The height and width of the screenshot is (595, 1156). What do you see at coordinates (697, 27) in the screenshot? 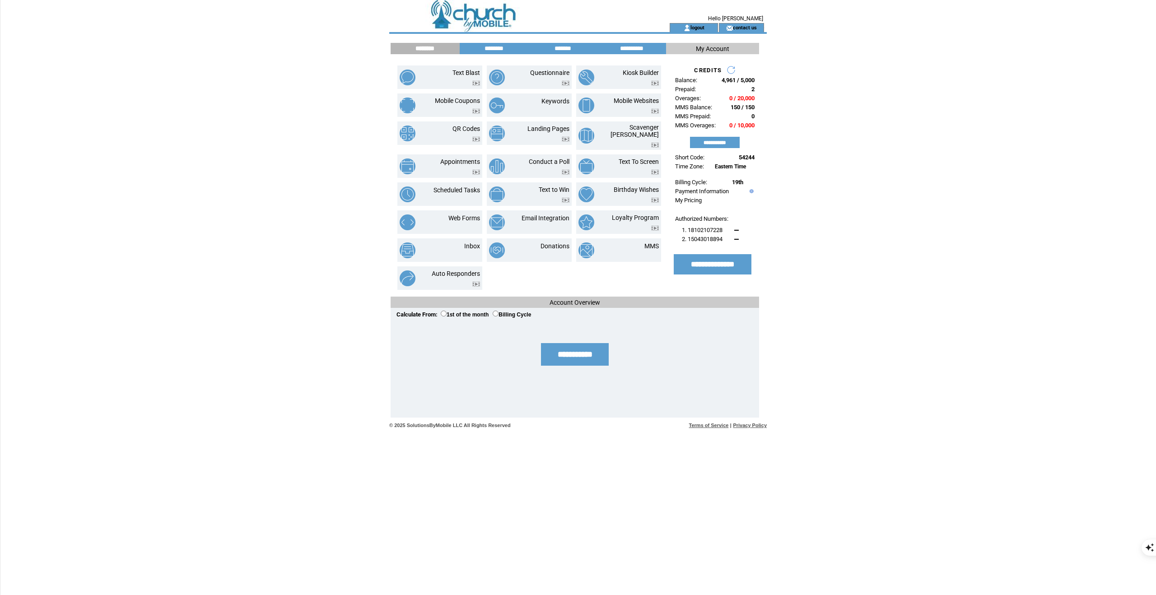
I see `a: logout` at bounding box center [697, 27].